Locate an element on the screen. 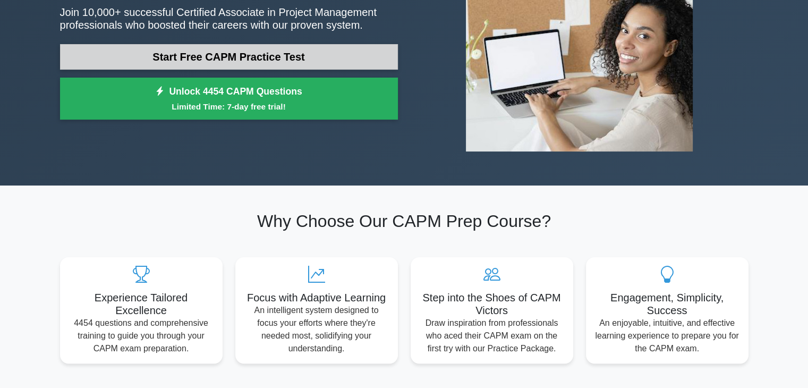 This screenshot has width=808, height=388. small: Limited Time: 7-day free trial! is located at coordinates (229, 106).